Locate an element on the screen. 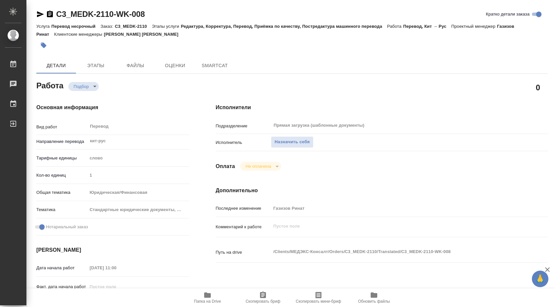 Image resolution: width=555 pixels, height=307 pixels. p: Перевод, Кит → Рус is located at coordinates (428, 26).